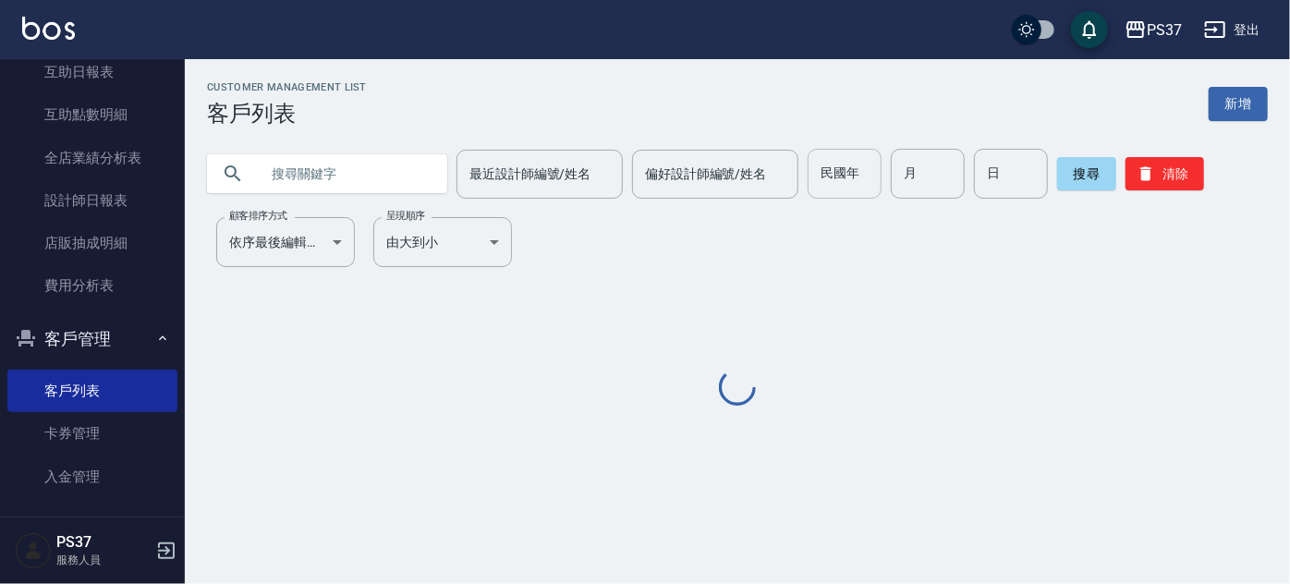  Describe the element at coordinates (92, 115) in the screenshot. I see `a: 互助點數明細` at that location.